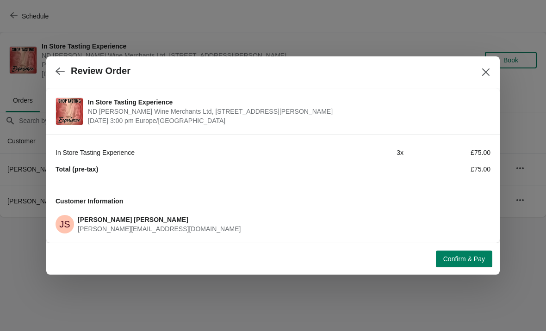 Image resolution: width=546 pixels, height=331 pixels. Describe the element at coordinates (77, 169) in the screenshot. I see `strong: Total (pre-tax)` at that location.